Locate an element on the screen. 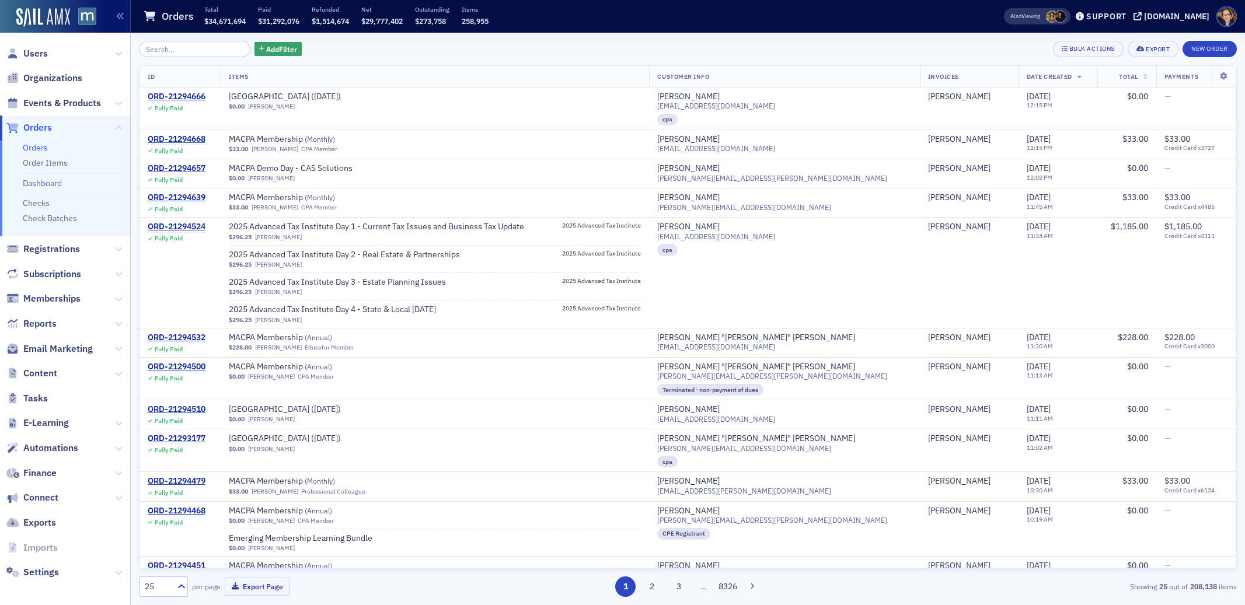 Image resolution: width=1245 pixels, height=605 pixels. span: MACPA Town Hall (September 2025) is located at coordinates (302, 439).